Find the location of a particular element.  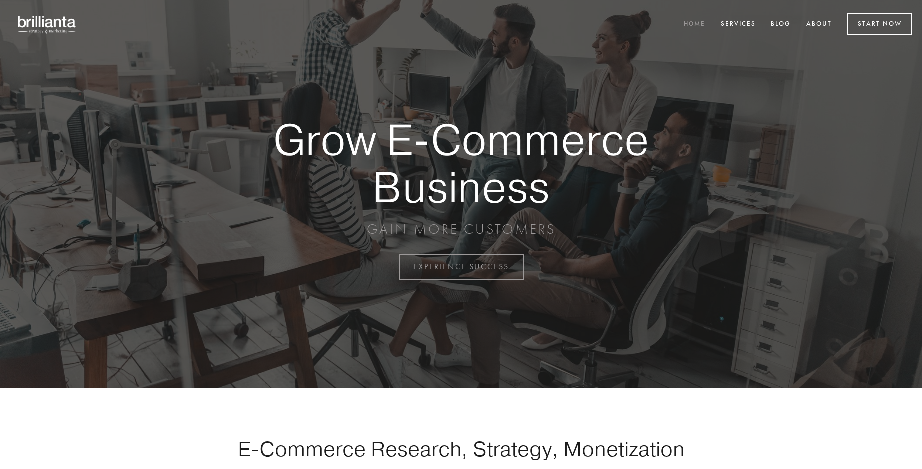

a: EXPERIENCE SUCCESS is located at coordinates (461, 267).